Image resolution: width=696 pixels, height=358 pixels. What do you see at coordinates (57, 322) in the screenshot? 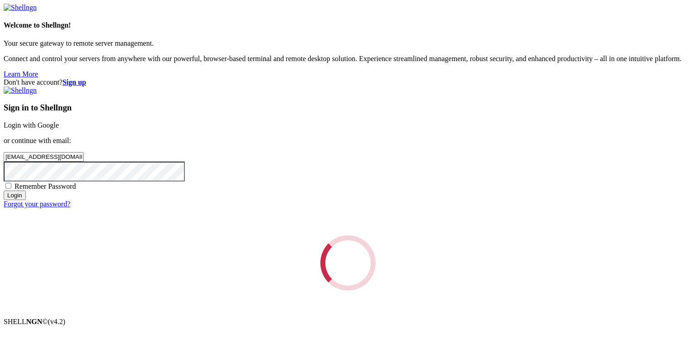
I see `span: 4.2.0` at bounding box center [57, 322].